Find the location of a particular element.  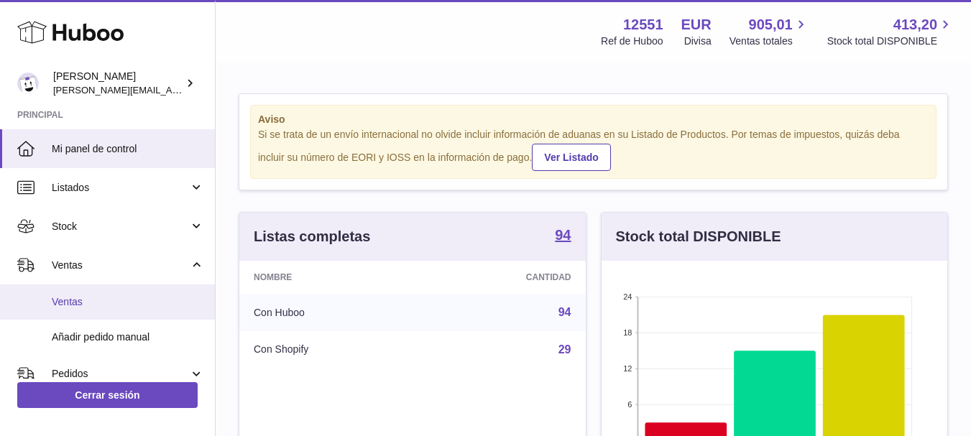

a: 905,01 Ventas totales is located at coordinates (769, 32).